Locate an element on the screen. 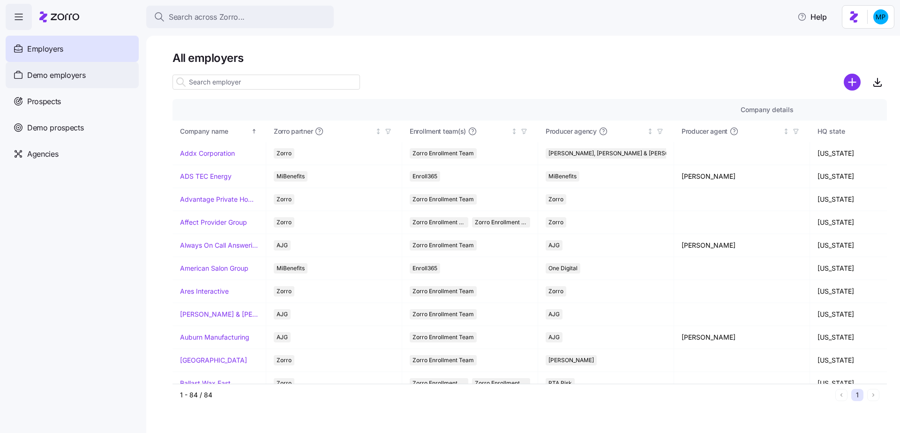 This screenshot has height=433, width=900. a: Auburn Manufacturing is located at coordinates (215, 337).